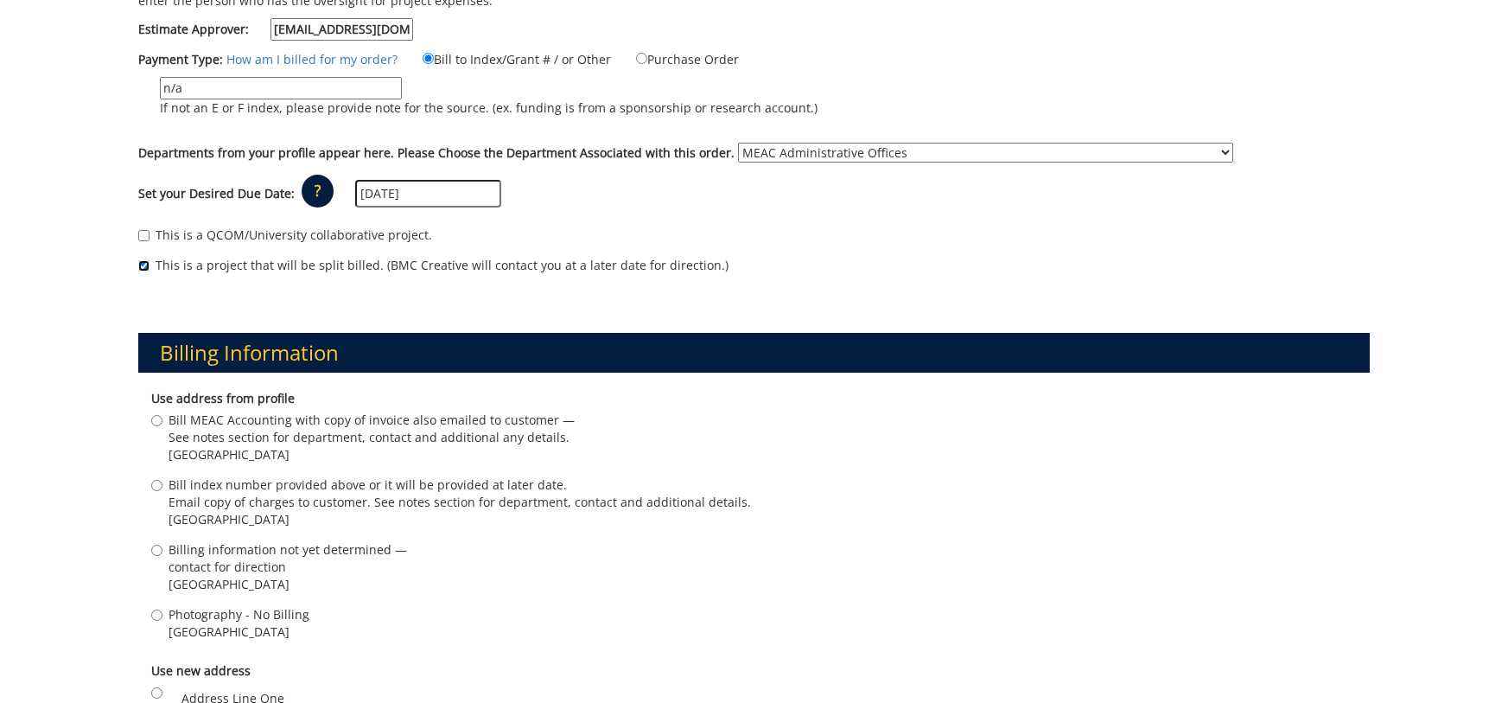 Image resolution: width=1508 pixels, height=703 pixels. I want to click on input: This is a QCOM/University collaborative project., so click(143, 235).